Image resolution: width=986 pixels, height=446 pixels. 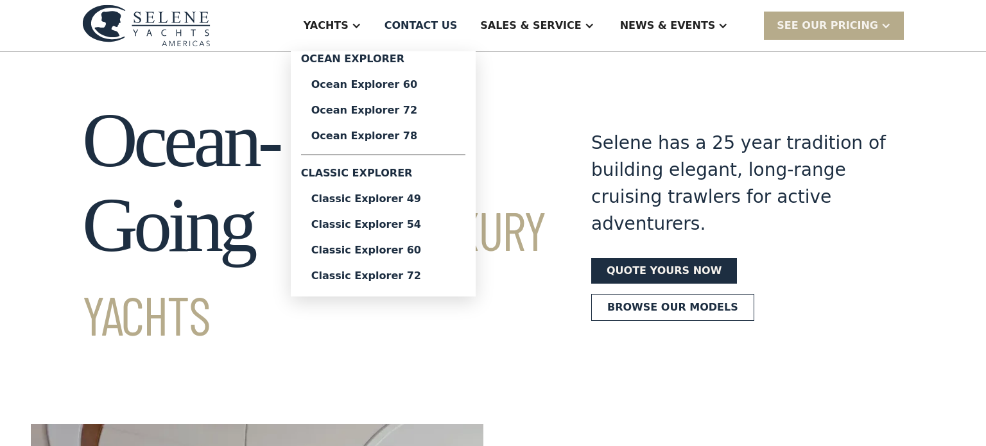 What do you see at coordinates (383, 225) in the screenshot?
I see `a: Classic Explorer 54` at bounding box center [383, 225].